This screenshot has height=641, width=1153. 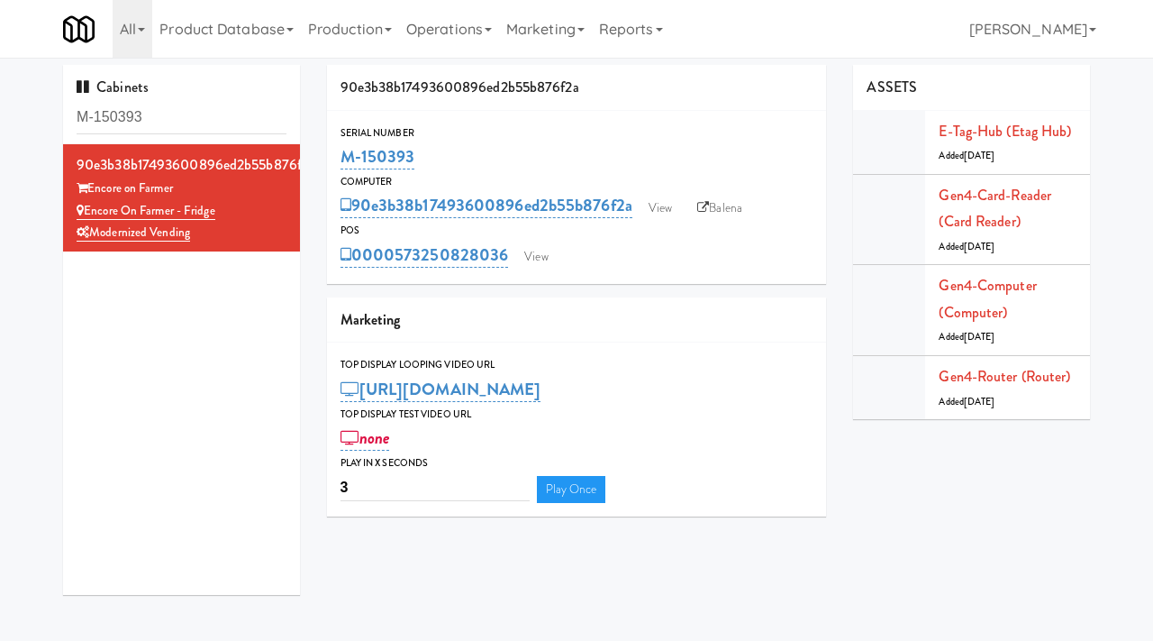 I want to click on a: Gen4-card-reader (Card Reader), so click(x=995, y=208).